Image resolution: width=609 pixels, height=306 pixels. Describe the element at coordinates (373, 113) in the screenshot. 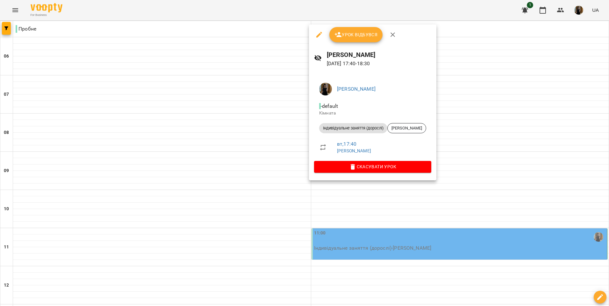

I see `p: Кімната` at that location.